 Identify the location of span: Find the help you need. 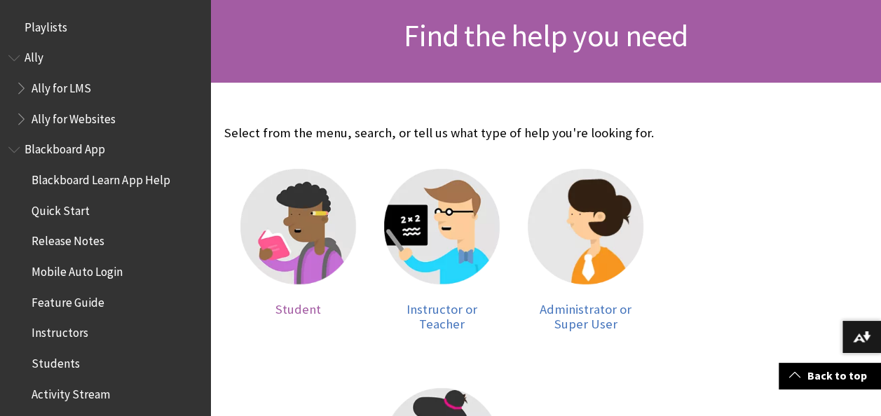
(545, 35).